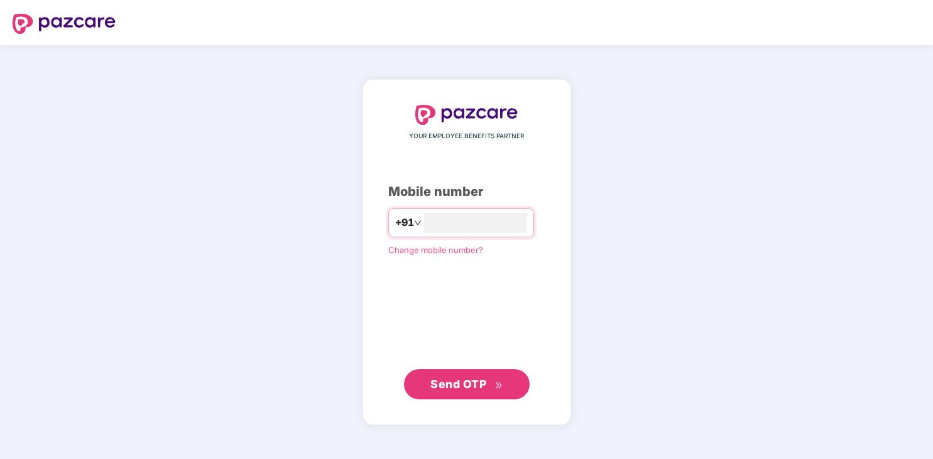 The image size is (933, 459). Describe the element at coordinates (405, 222) in the screenshot. I see `span: +91` at that location.